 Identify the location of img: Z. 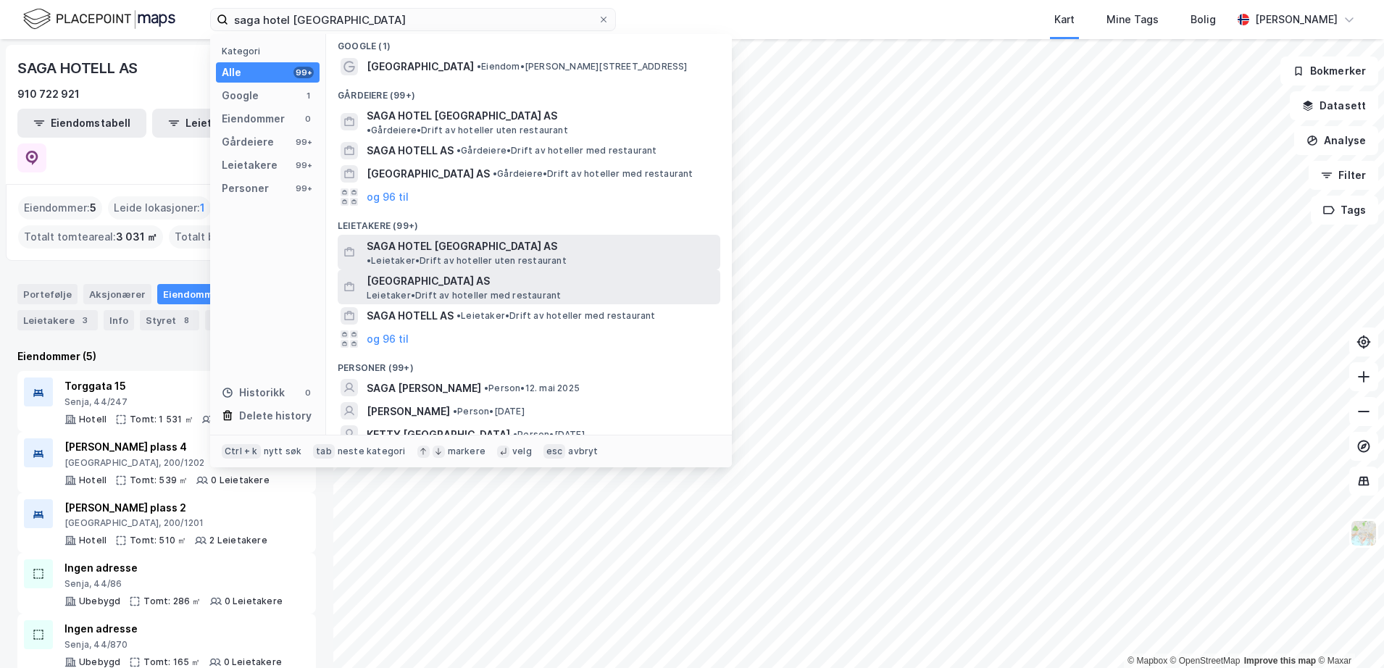
(1364, 533).